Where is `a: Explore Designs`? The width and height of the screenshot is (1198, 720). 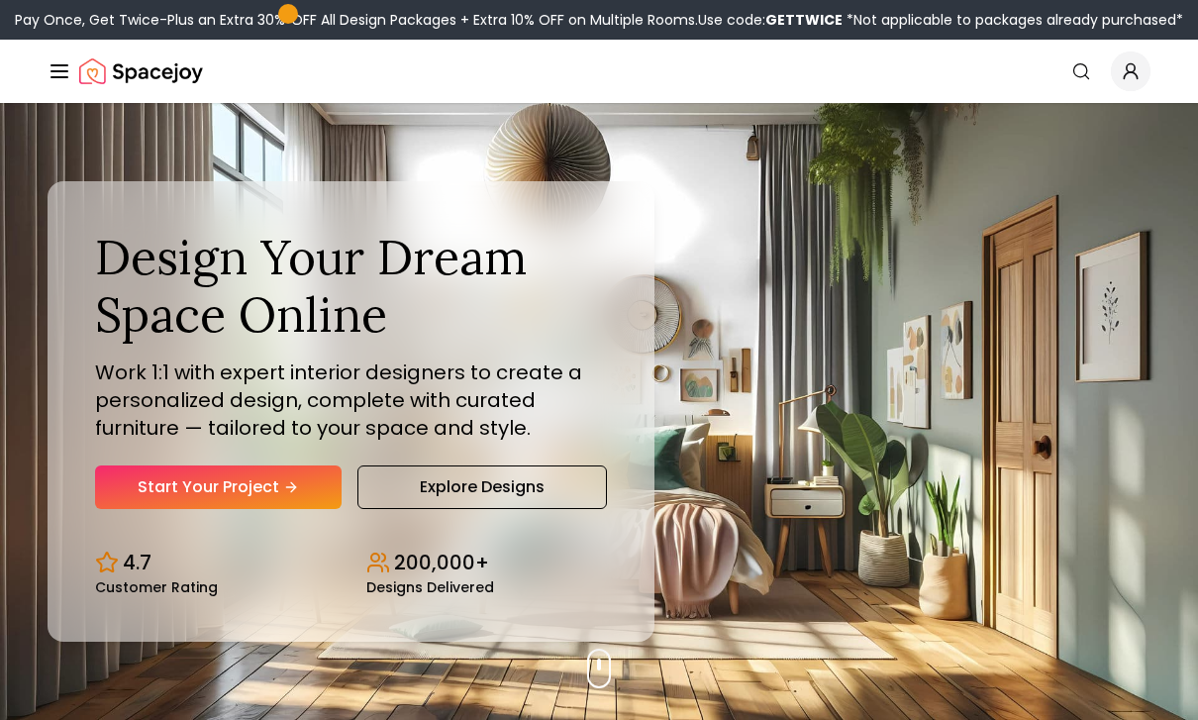 a: Explore Designs is located at coordinates (481, 487).